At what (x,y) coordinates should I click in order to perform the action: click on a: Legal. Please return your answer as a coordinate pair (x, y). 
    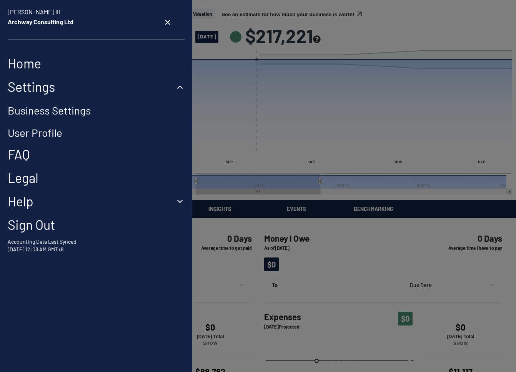
    Looking at the image, I should click on (96, 178).